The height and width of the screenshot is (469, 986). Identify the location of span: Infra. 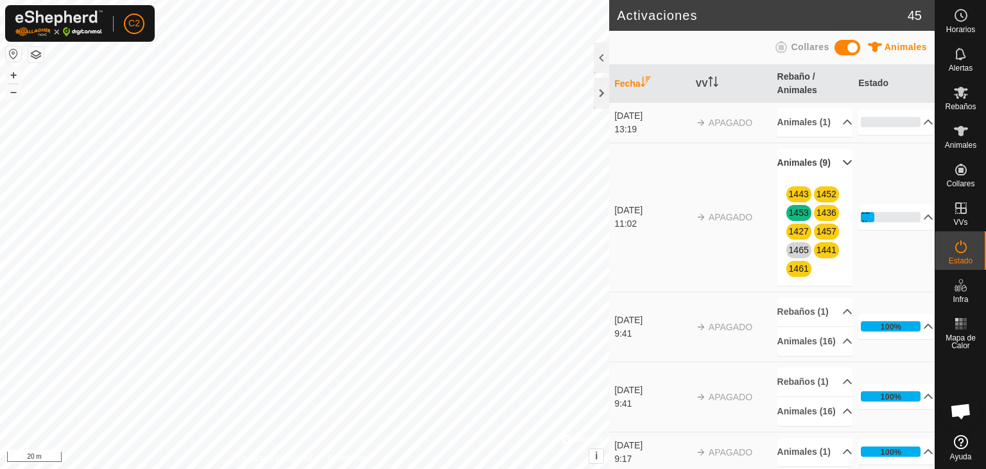
(960, 299).